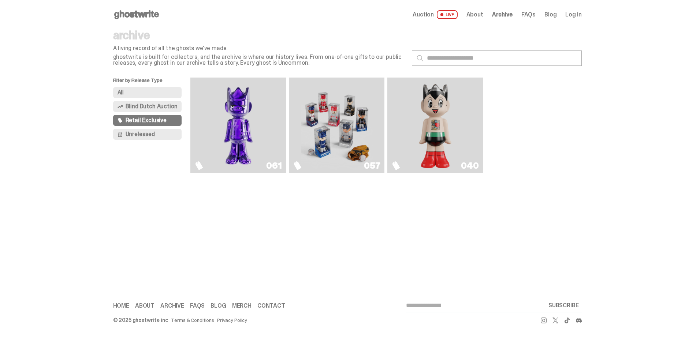  I want to click on p: ghostwrite is built for collectors, and the archive is where our history lives. From one-of-one g..., so click(260, 60).